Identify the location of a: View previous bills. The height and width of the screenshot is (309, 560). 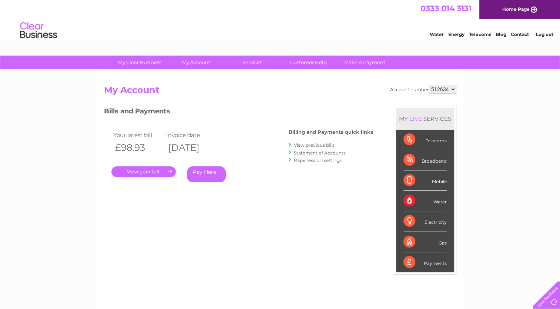
(314, 145).